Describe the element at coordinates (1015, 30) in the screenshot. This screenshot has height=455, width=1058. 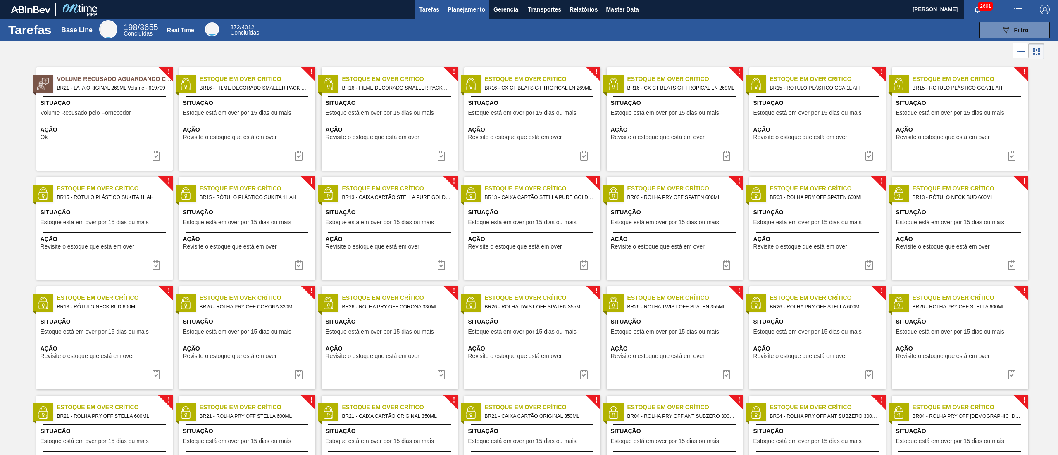
I see `button: Filtro` at that location.